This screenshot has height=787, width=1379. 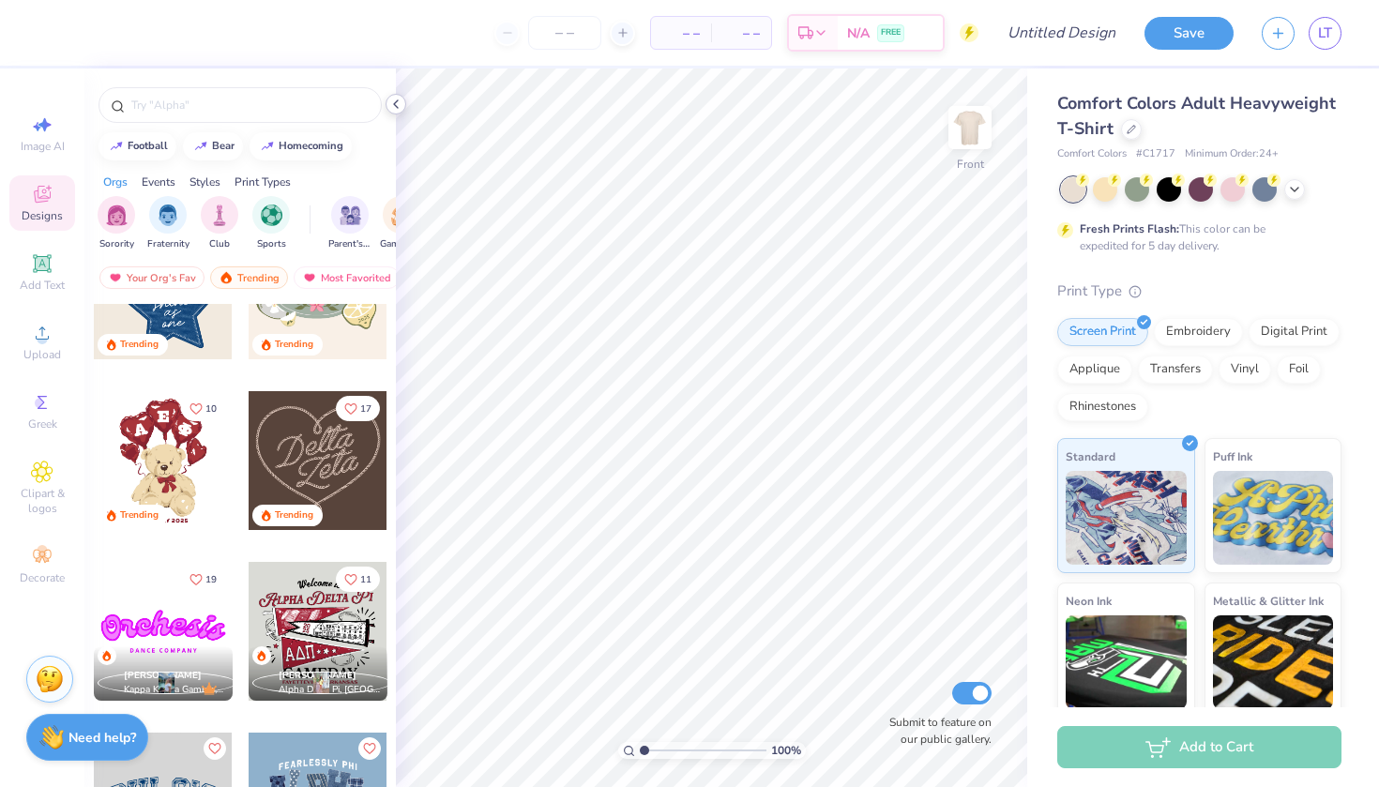 I want to click on input: Try "Alpha", so click(x=250, y=105).